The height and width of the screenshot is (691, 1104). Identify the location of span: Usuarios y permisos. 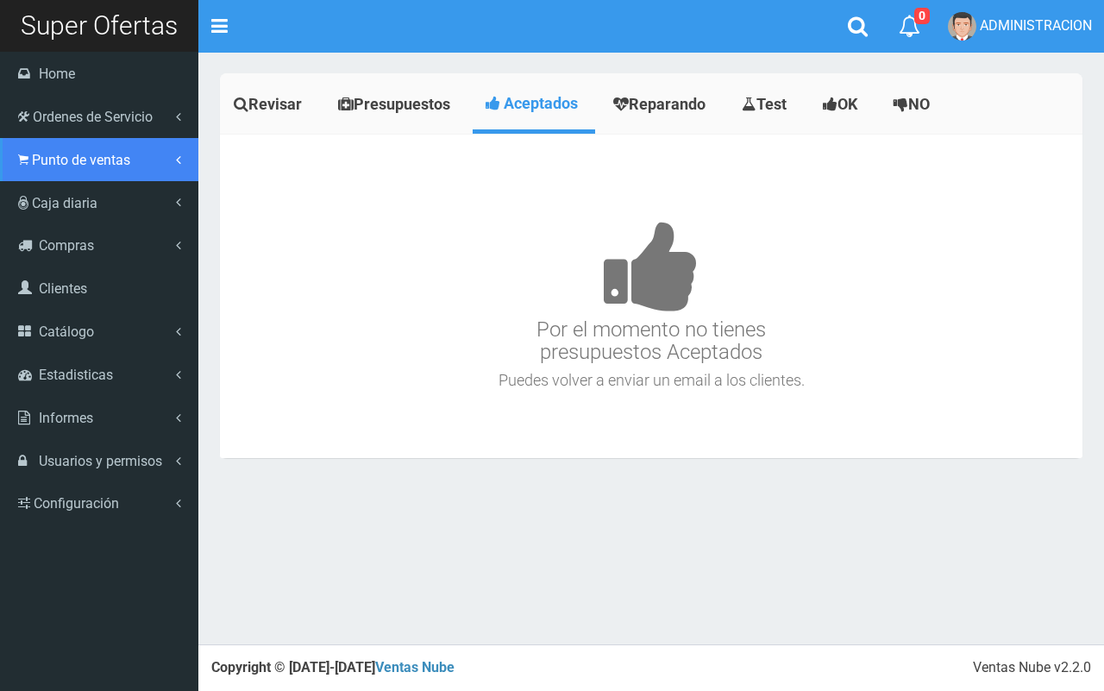
(100, 461).